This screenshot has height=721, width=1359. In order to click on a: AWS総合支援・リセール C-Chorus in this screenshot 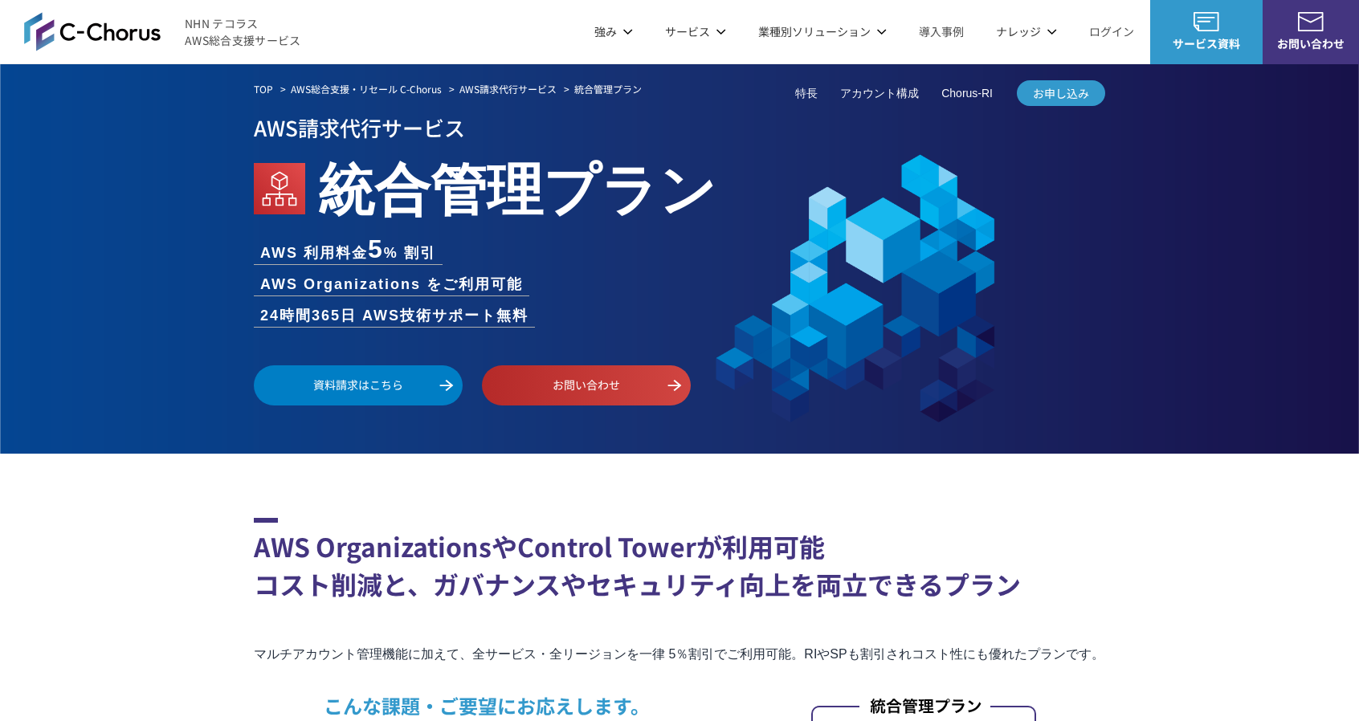, I will do `click(366, 89)`.